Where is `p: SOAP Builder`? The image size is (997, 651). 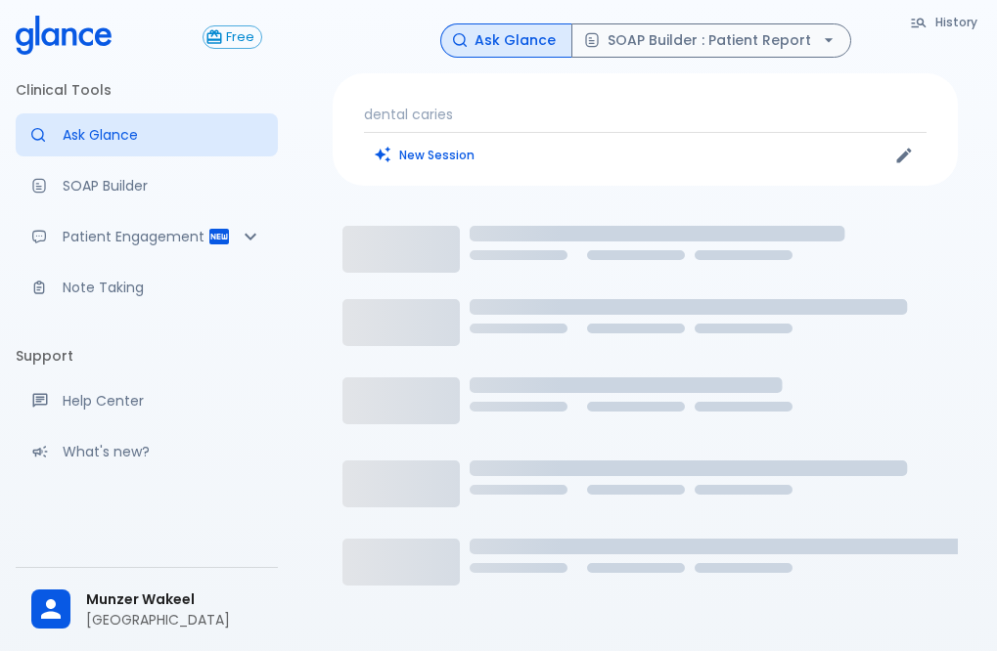
p: SOAP Builder is located at coordinates (162, 186).